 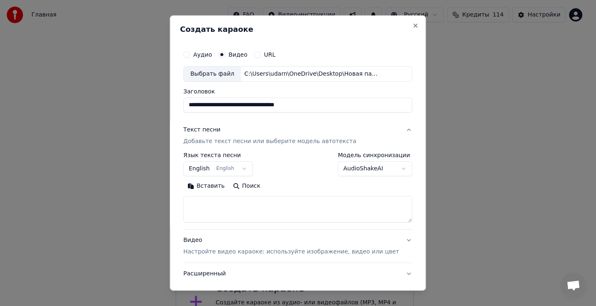 What do you see at coordinates (202, 130) in the screenshot?
I see `div: Текст песни` at bounding box center [202, 130].